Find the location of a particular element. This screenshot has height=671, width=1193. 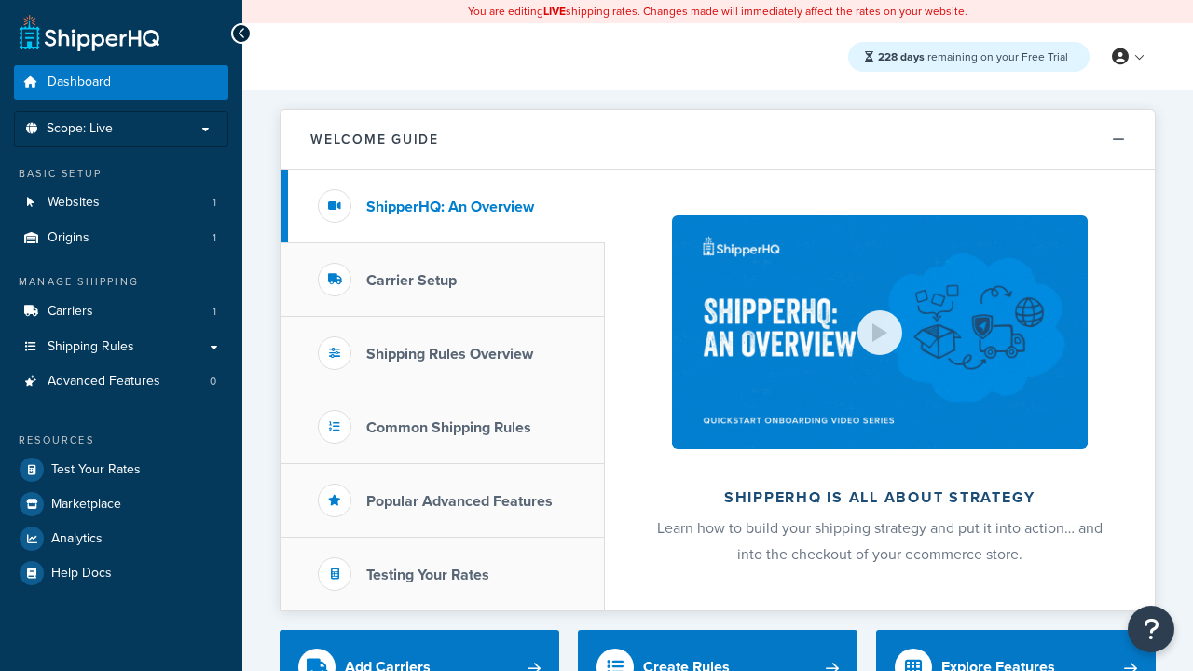

a: Origins1 is located at coordinates (121, 238).